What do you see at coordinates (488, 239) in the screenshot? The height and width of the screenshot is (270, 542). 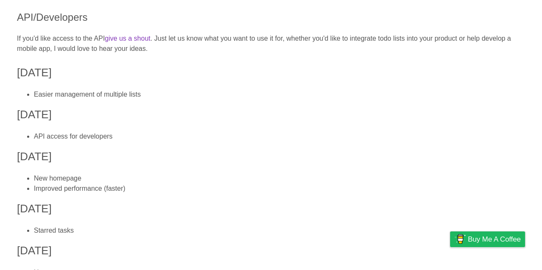 I see `a: Buy me a coffee` at bounding box center [488, 239].